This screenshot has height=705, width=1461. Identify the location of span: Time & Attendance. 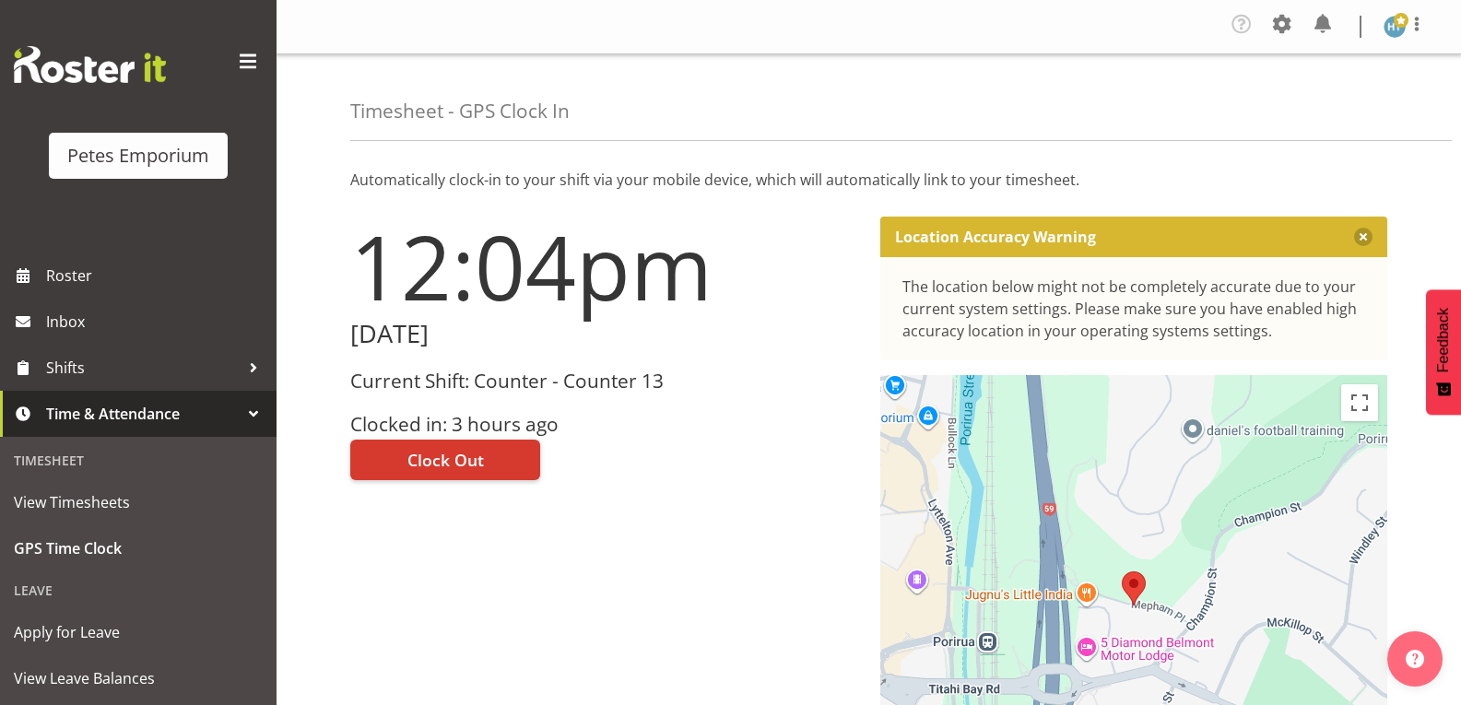
(143, 414).